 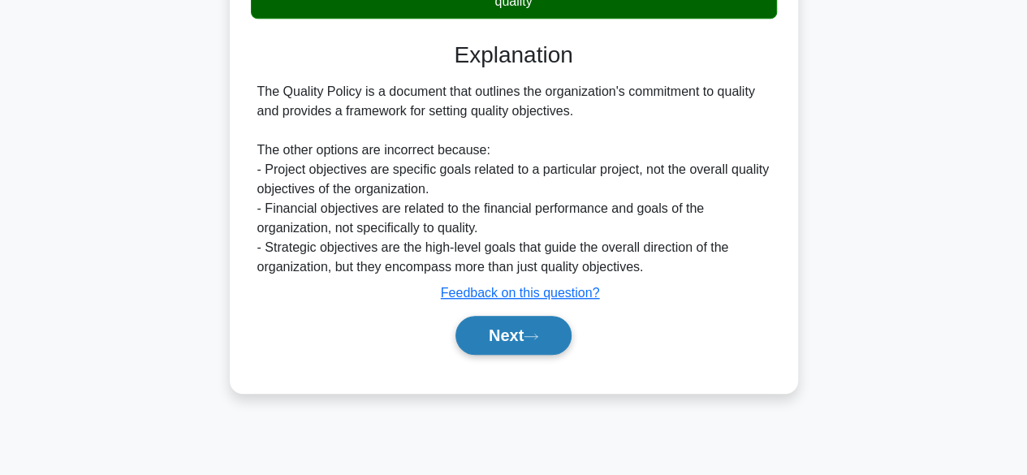 I want to click on div: The Quality Policy is a document that outlines the organization's commitment to quality and provi..., so click(x=514, y=179).